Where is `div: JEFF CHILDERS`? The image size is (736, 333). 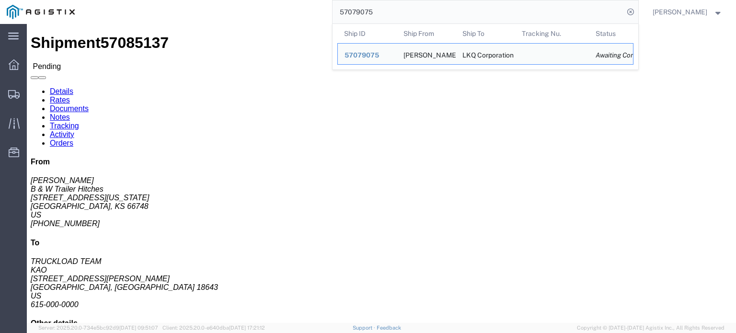 div: JEFF CHILDERS is located at coordinates (426, 54).